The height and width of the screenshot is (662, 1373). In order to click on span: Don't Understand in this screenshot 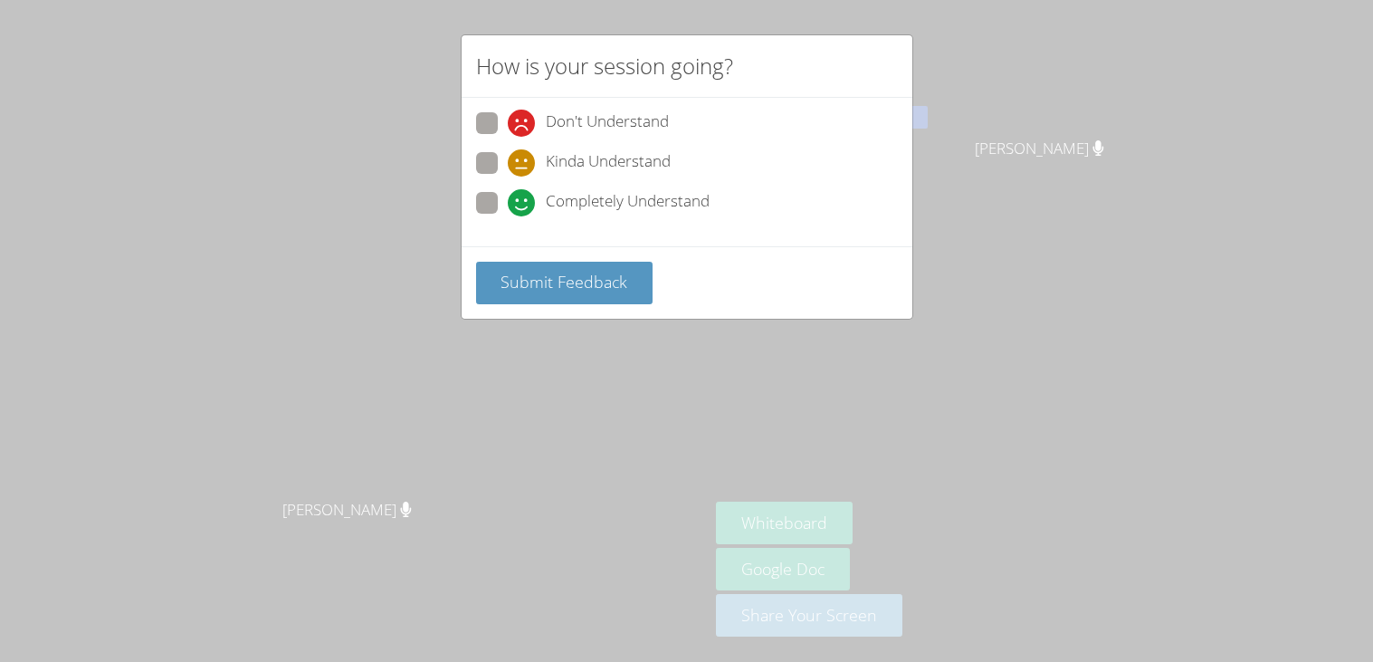, I will do `click(607, 123)`.